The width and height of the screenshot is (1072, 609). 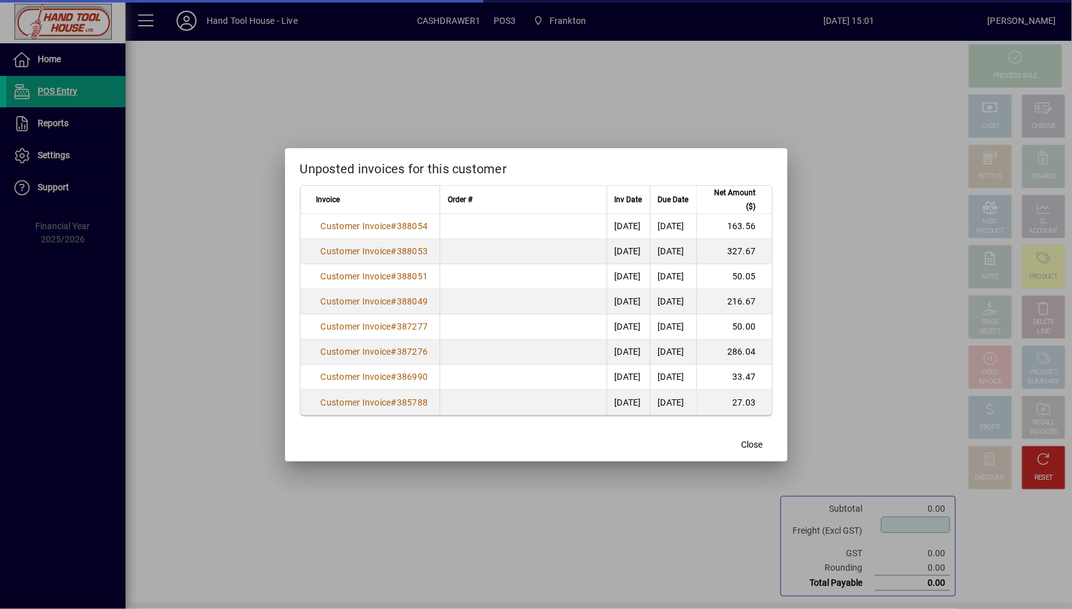 What do you see at coordinates (374, 251) in the screenshot?
I see `a: Customer Invoice#388053` at bounding box center [374, 251].